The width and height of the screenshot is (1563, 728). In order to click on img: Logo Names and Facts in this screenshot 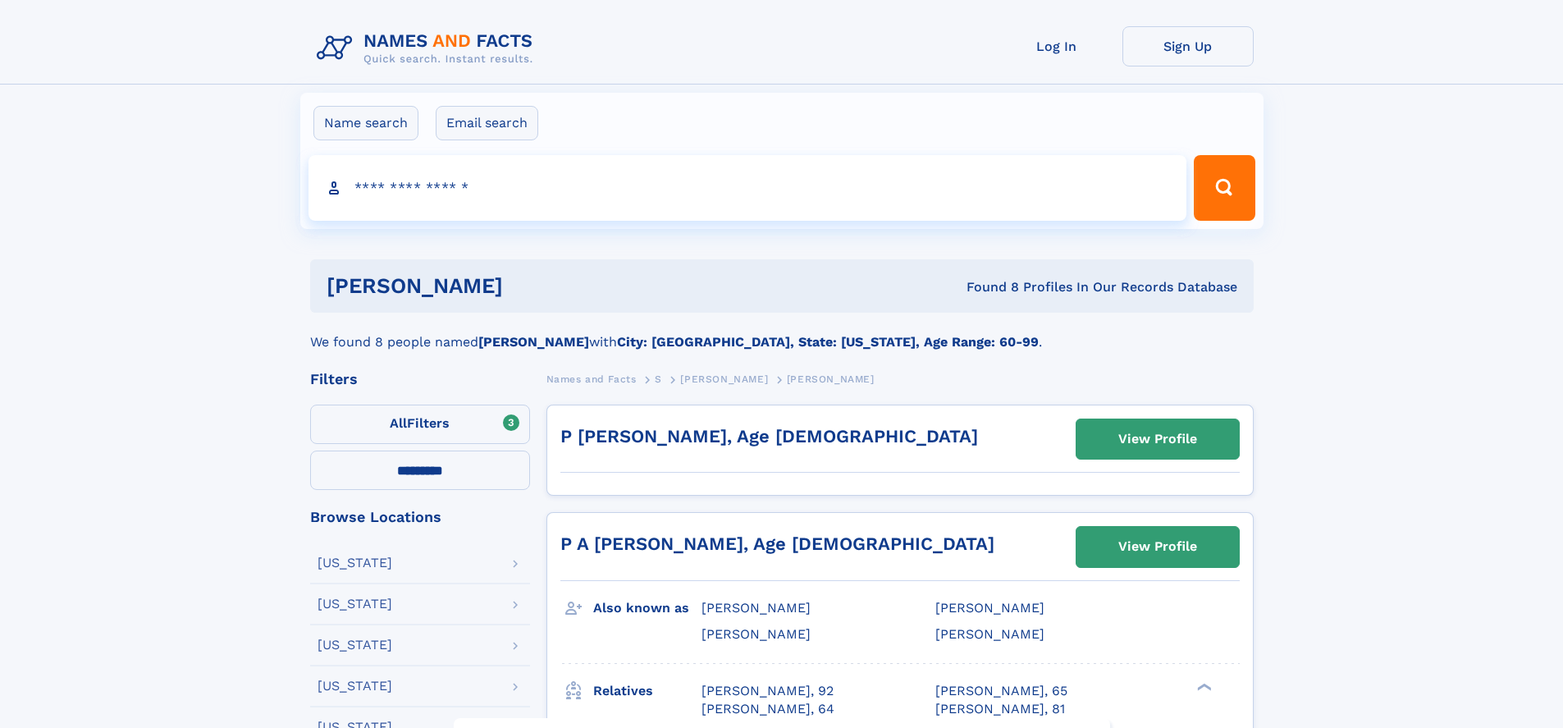, I will do `click(428, 48)`.